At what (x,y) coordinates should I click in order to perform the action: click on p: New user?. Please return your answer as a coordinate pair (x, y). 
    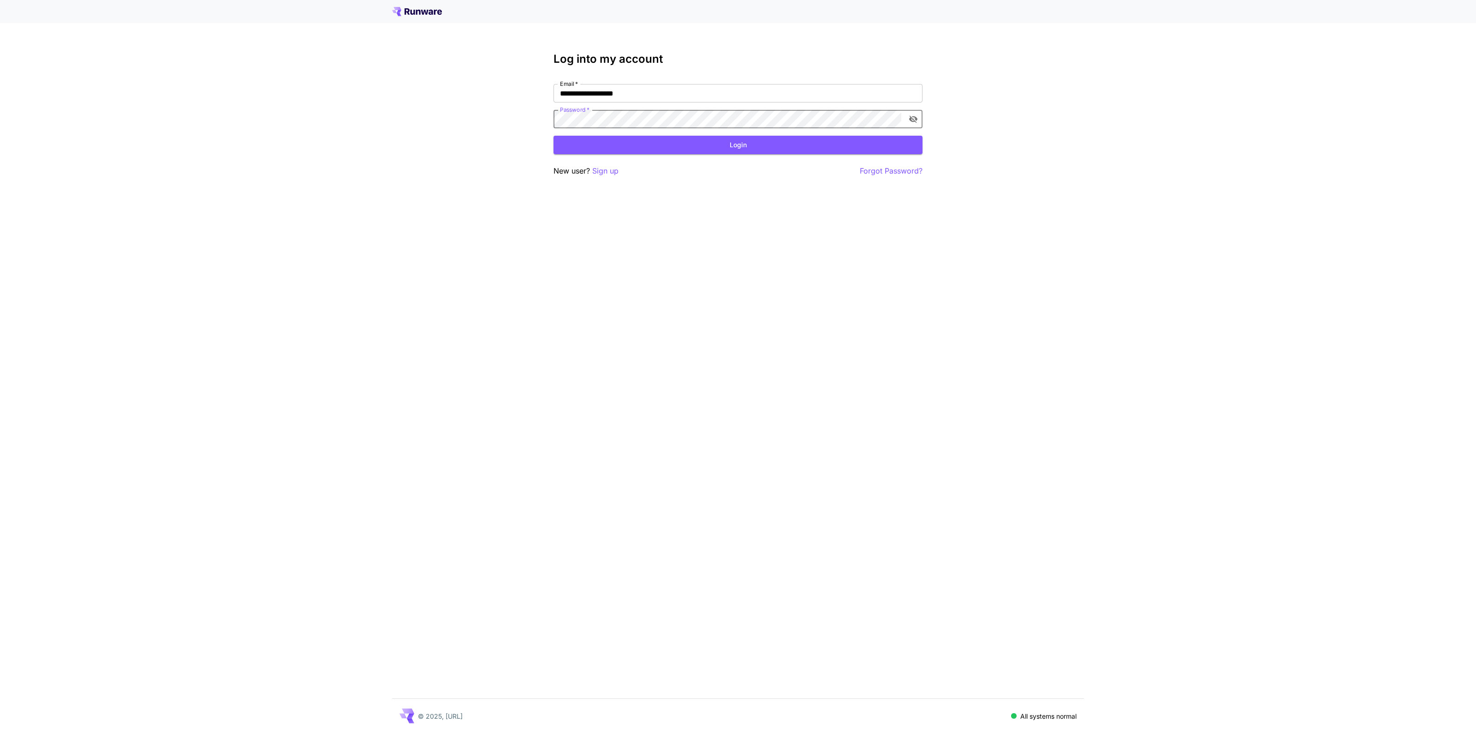
    Looking at the image, I should click on (586, 171).